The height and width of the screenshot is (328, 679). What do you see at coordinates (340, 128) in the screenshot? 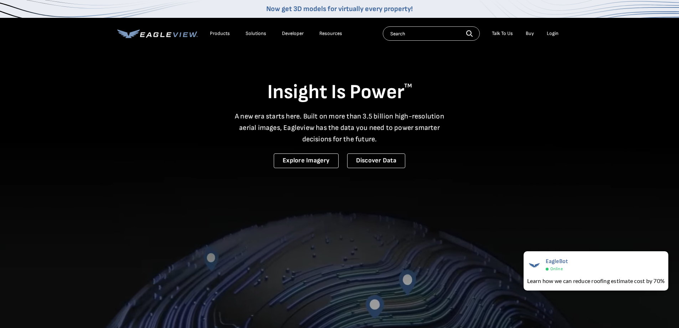
I see `p: A new era starts here. Built on more than 3.5 billion high-resolution aerial images, Eagleview ha...` at bounding box center [340, 128].